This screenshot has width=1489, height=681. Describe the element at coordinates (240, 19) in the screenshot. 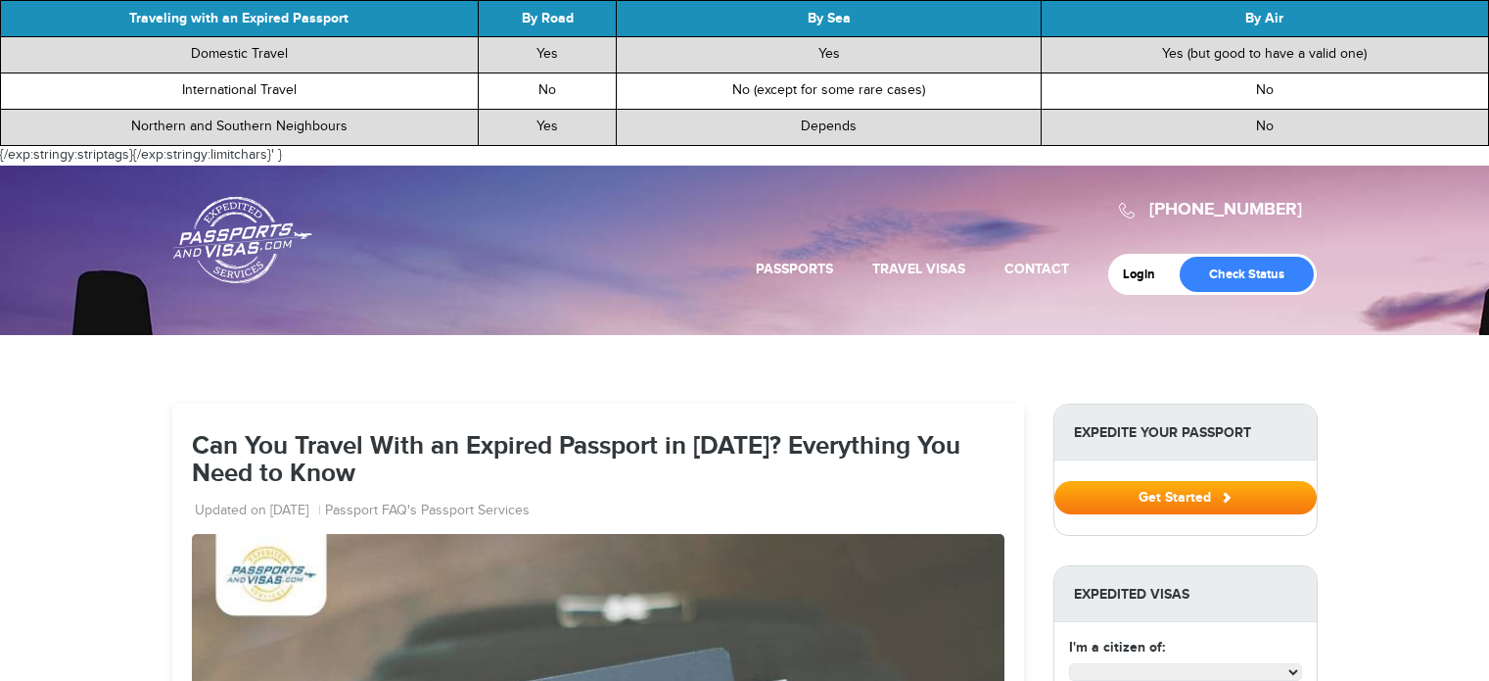

I see `th: Traveling with an Expired Passport` at that location.